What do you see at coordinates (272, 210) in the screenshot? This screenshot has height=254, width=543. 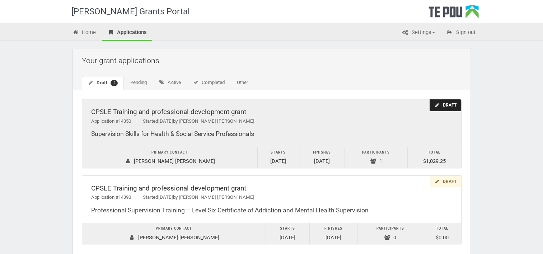 I see `div: Professional Supervision Training – Level Six Certificate of Addiction and Mental Health Supervision` at bounding box center [272, 210].